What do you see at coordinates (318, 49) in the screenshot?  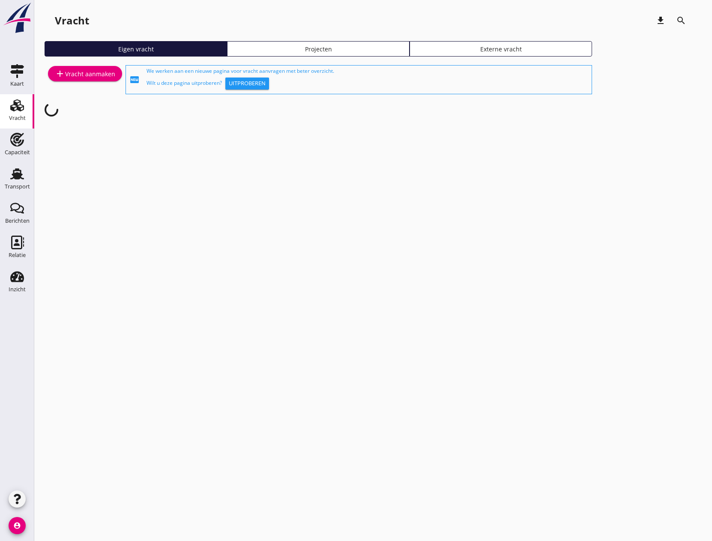 I see `div: Projecten` at bounding box center [318, 49].